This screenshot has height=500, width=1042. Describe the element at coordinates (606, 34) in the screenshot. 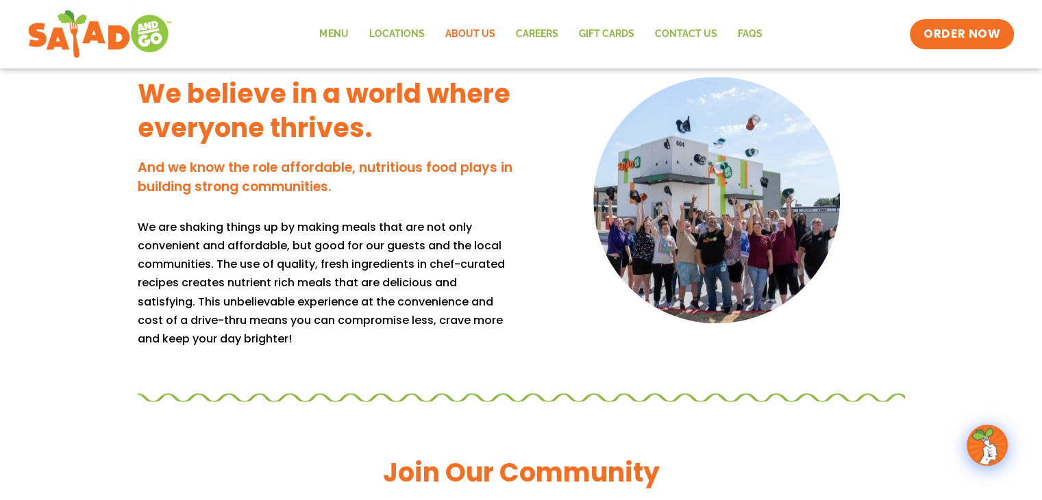

I see `a: GIFT CARDS` at that location.